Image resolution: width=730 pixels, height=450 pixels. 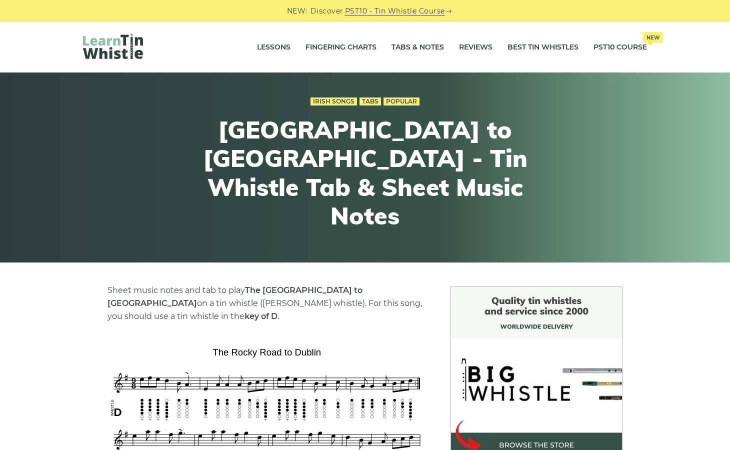 I want to click on a: Tabs, so click(x=370, y=101).